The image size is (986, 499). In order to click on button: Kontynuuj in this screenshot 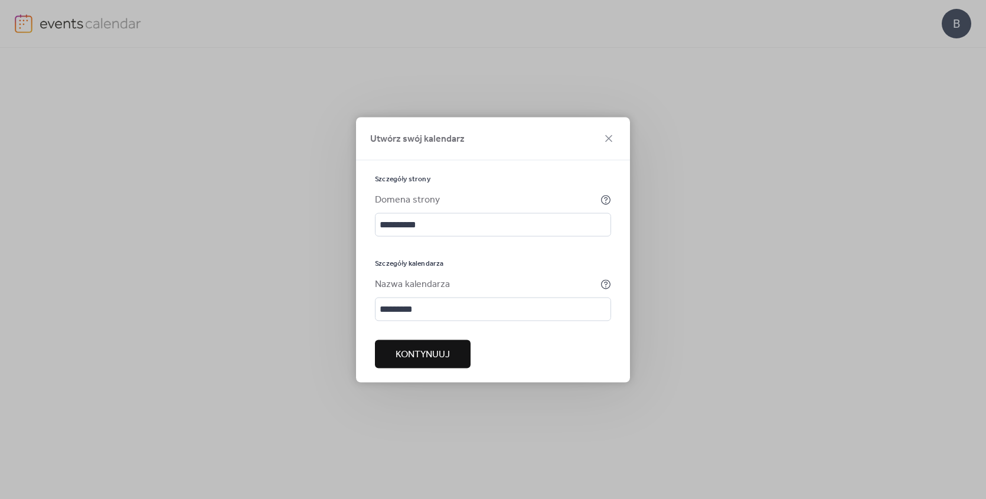, I will do `click(423, 354)`.